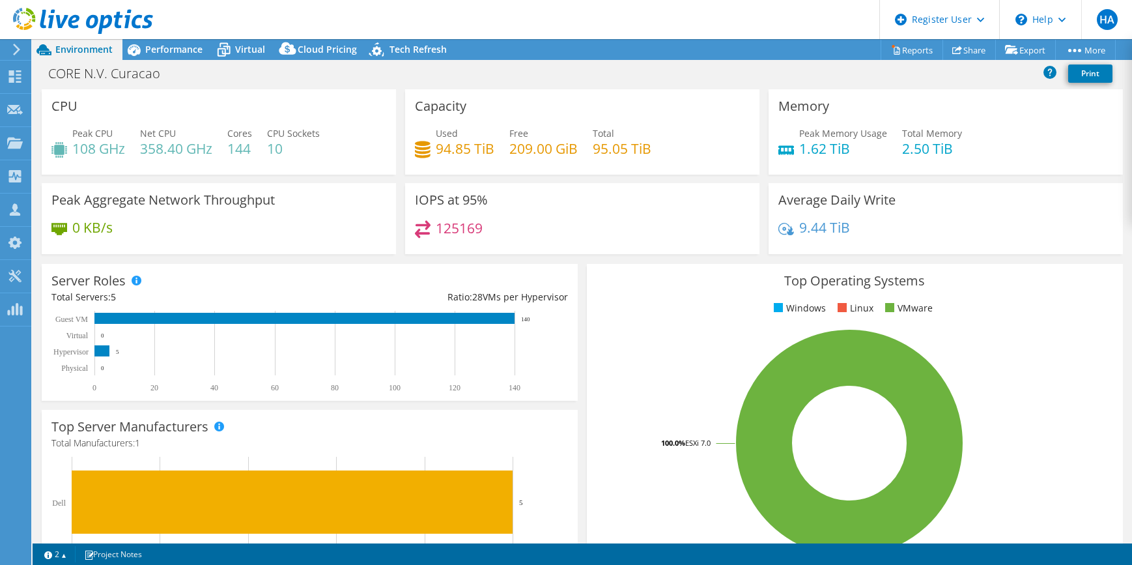  I want to click on h4: 0 KB/s, so click(93, 227).